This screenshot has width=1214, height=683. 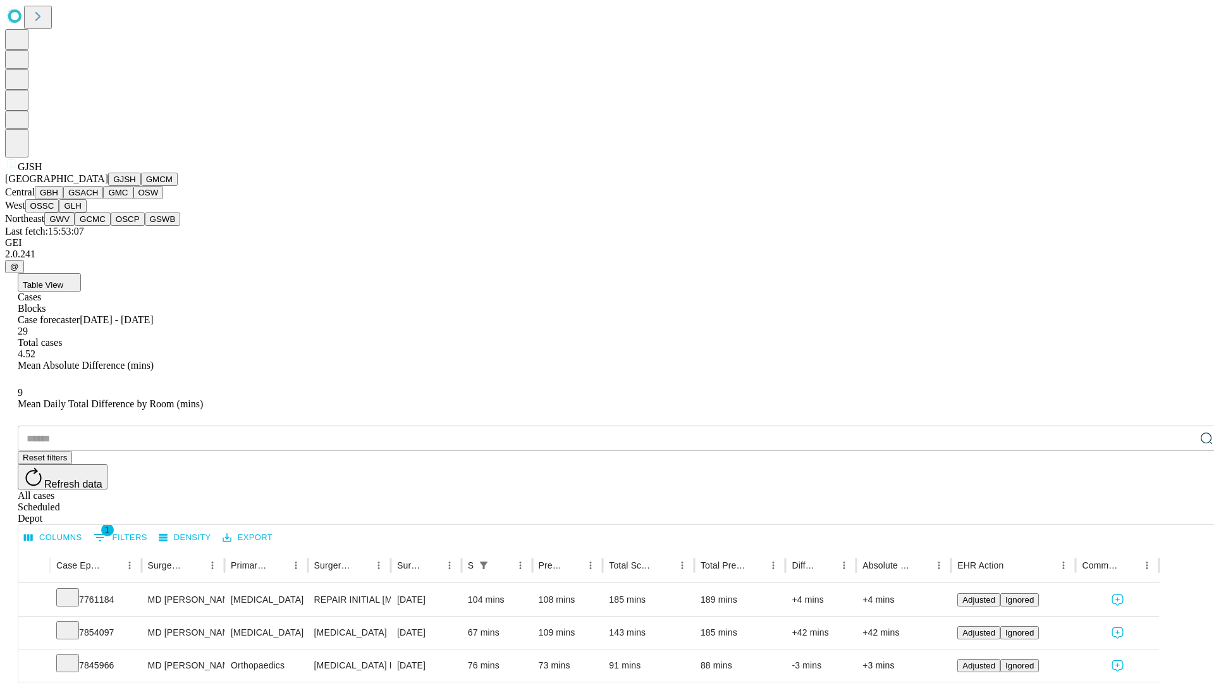 I want to click on div: 7761184, so click(x=95, y=599).